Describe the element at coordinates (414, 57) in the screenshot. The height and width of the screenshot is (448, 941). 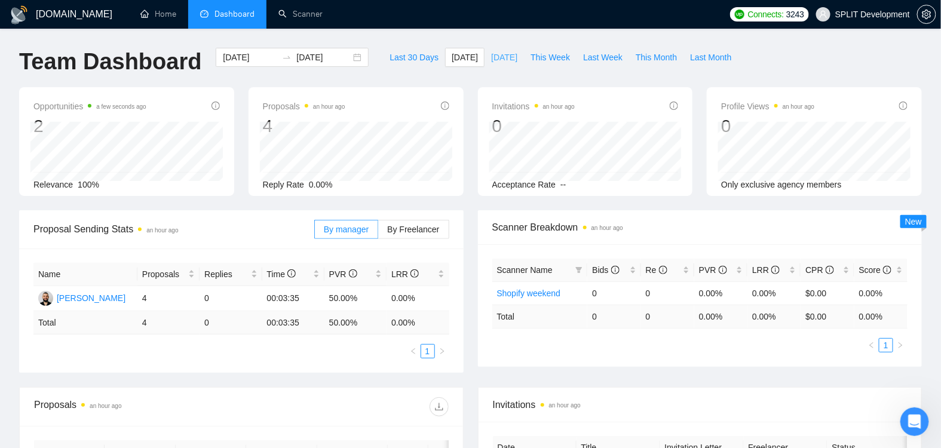
I see `span: Last 30 Days` at that location.